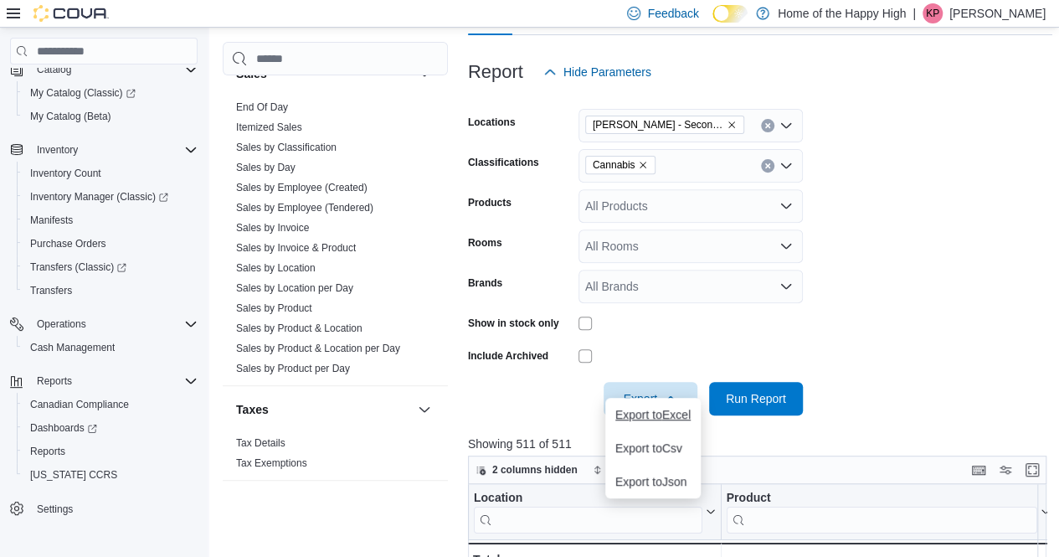  Describe the element at coordinates (271, 463) in the screenshot. I see `span: Tax Exemptions` at that location.